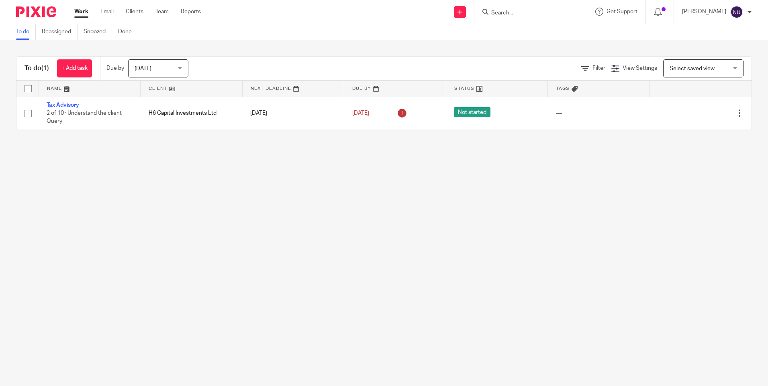 Image resolution: width=768 pixels, height=386 pixels. I want to click on a: Reports, so click(191, 12).